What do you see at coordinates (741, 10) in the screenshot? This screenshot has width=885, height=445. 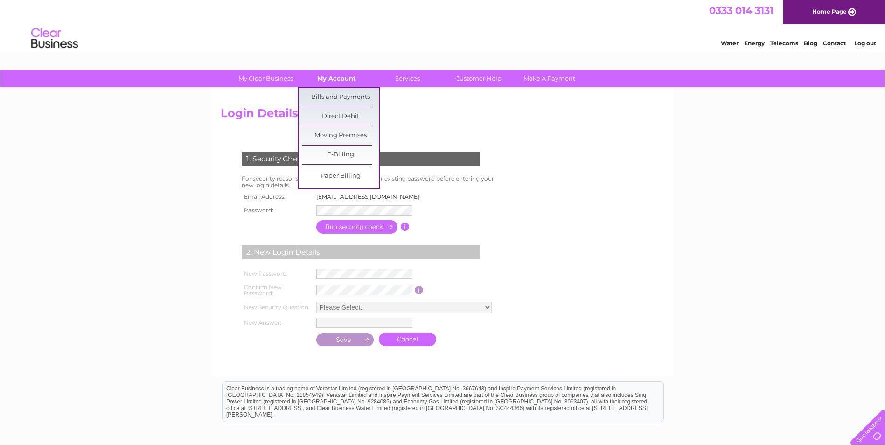 I see `a: 0333 014 3131` at bounding box center [741, 10].